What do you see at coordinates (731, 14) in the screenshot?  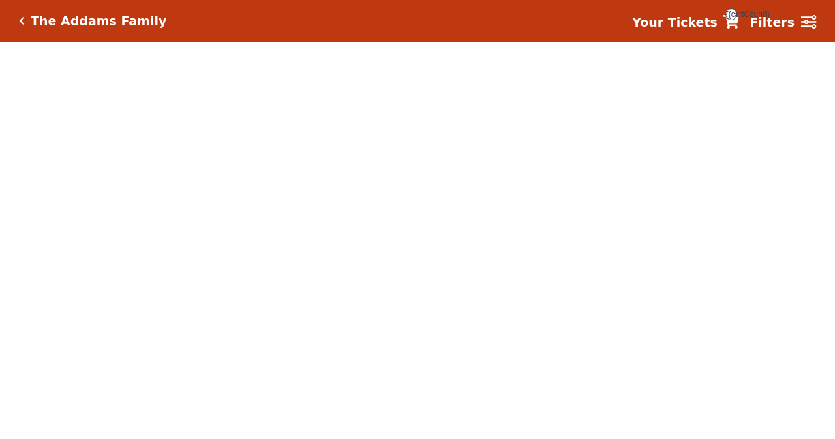 I see `span: {{cartCount}}` at bounding box center [731, 14].